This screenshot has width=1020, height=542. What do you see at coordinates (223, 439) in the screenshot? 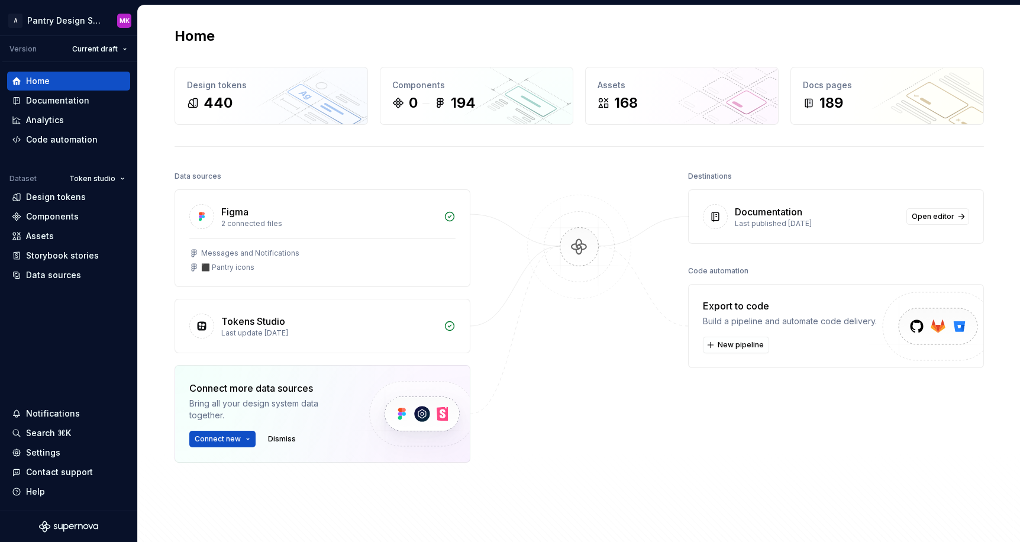
I see `div: Connect new` at bounding box center [223, 439].